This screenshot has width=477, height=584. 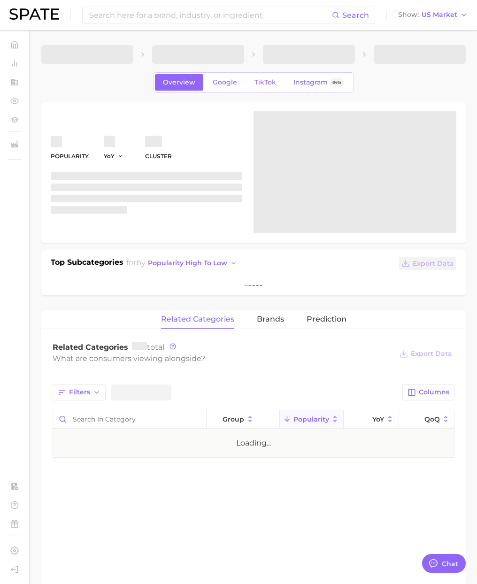 I want to click on span: related categories, so click(x=198, y=319).